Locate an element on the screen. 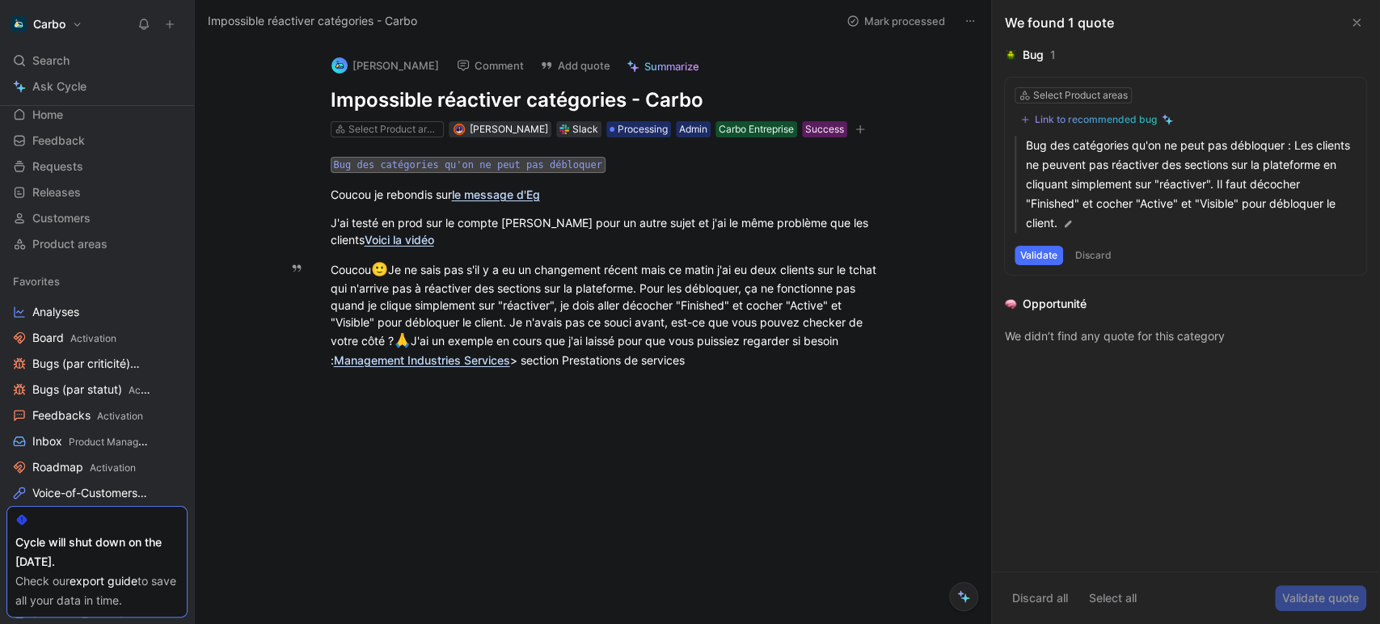  a: Requests is located at coordinates (97, 167).